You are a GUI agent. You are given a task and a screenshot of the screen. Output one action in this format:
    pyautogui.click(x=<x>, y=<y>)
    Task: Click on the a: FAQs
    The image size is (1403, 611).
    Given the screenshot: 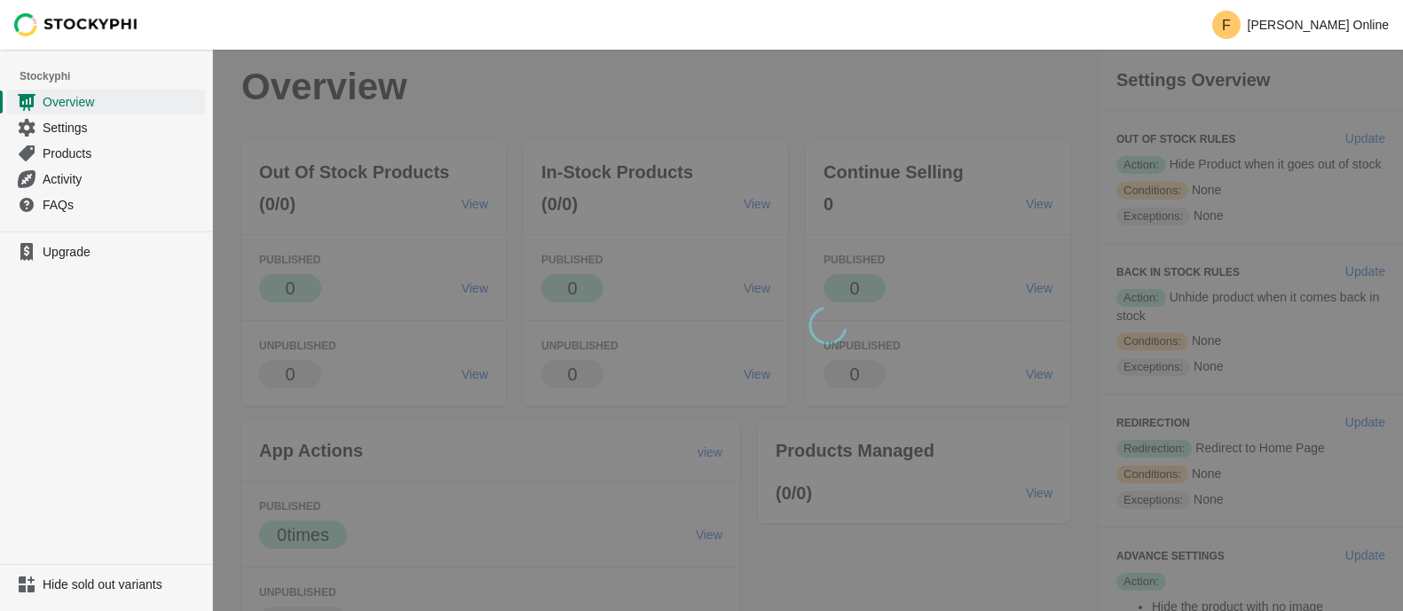 What is the action you would take?
    pyautogui.click(x=106, y=204)
    